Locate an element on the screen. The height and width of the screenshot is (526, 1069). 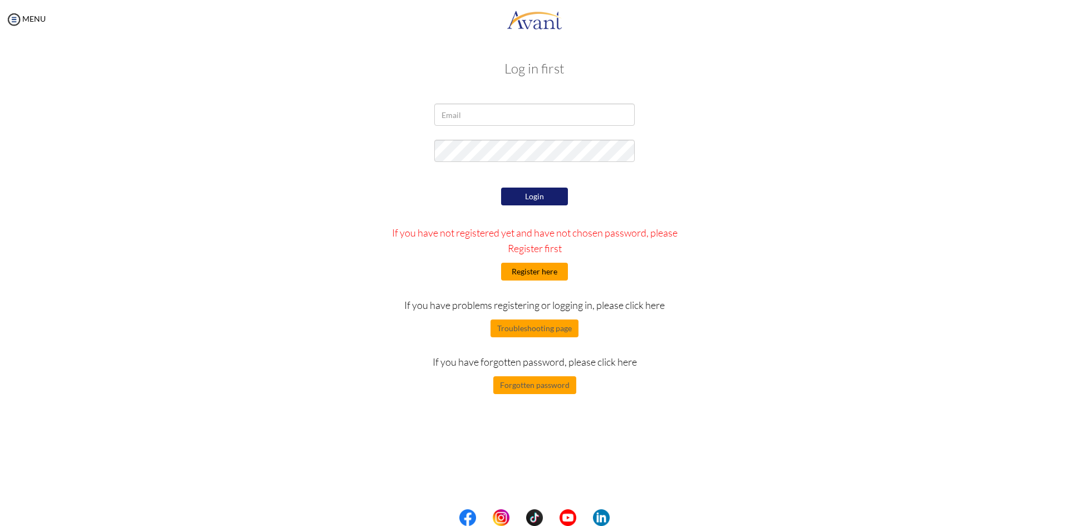
p: If you have forgotten password, please click here is located at coordinates (534, 362).